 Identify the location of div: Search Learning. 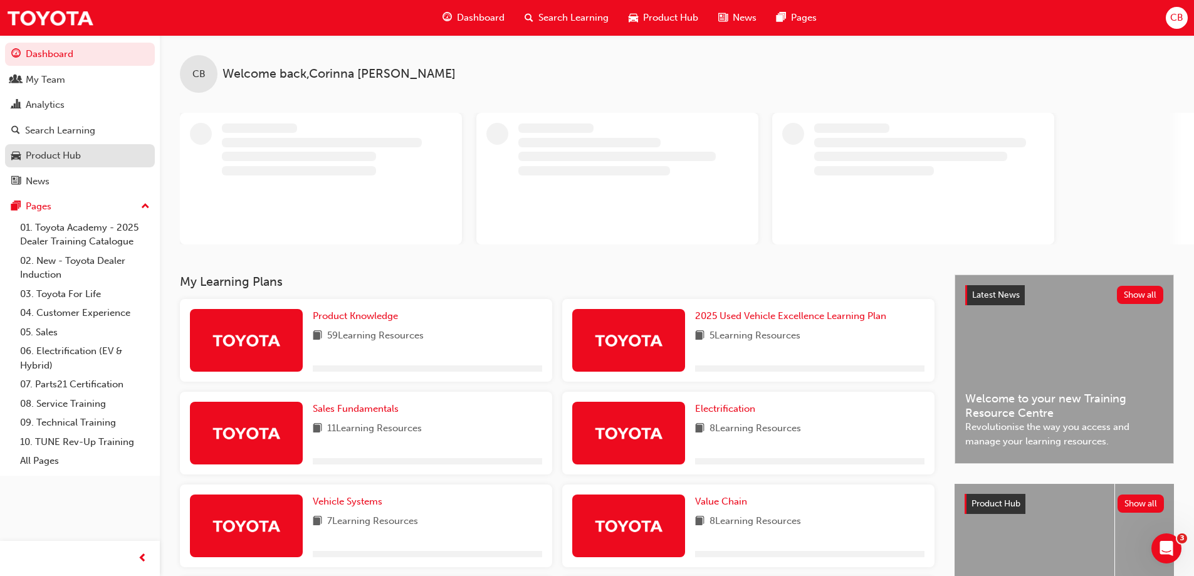
(60, 130).